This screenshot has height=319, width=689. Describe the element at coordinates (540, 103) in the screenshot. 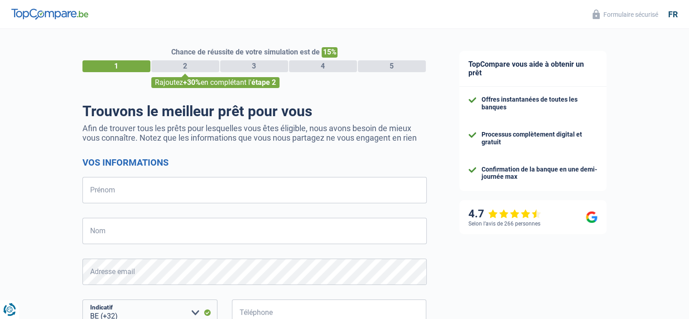

I see `div: Offres instantanées de toutes les banques` at that location.